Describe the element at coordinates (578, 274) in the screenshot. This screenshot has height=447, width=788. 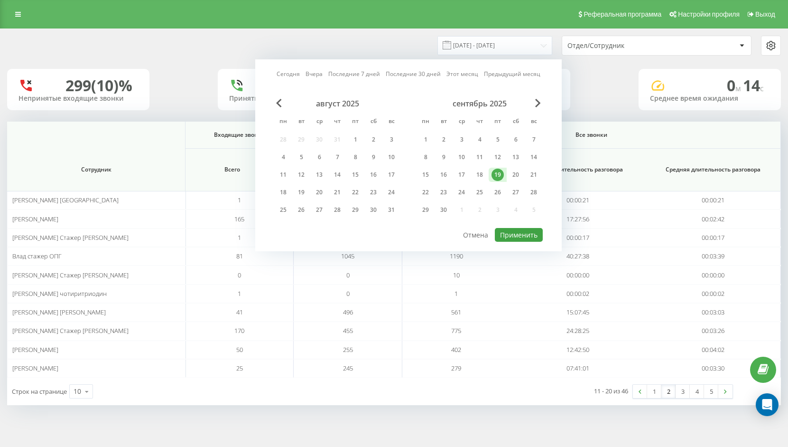
I see `td: 00:00:00` at that location.